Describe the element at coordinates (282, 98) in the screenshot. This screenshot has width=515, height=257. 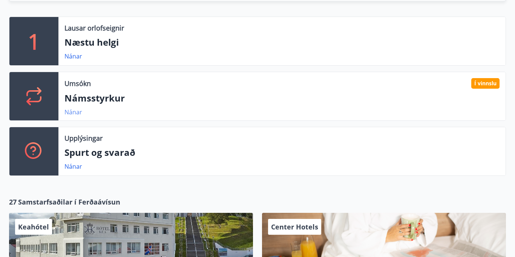
I see `p: Námsstyrkur` at that location.